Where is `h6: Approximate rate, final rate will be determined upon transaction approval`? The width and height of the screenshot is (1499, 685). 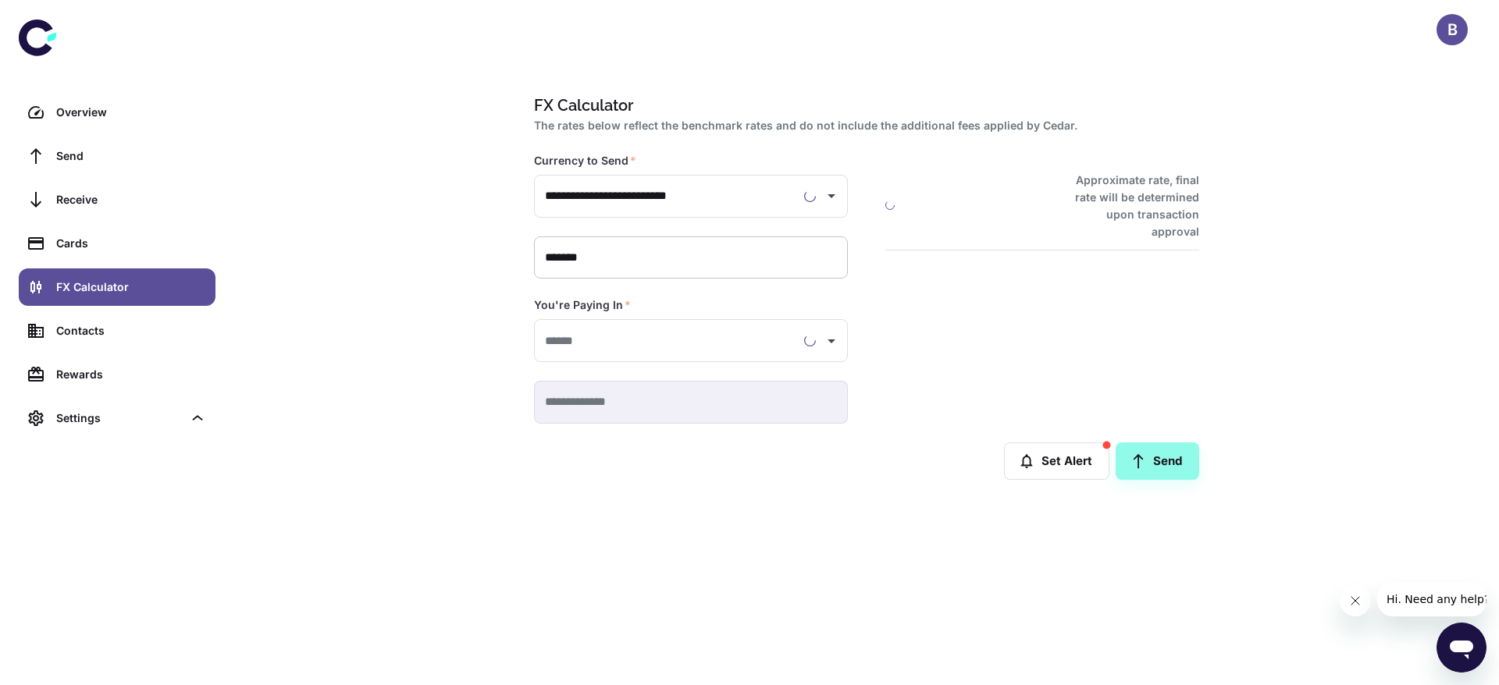 h6: Approximate rate, final rate will be determined upon transaction approval is located at coordinates (1128, 206).